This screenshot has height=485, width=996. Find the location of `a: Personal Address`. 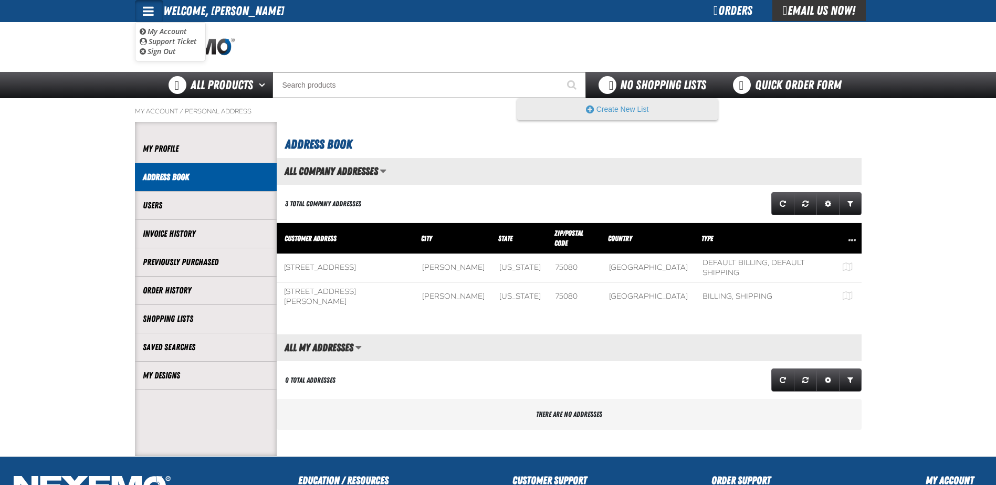

a: Personal Address is located at coordinates (218, 111).